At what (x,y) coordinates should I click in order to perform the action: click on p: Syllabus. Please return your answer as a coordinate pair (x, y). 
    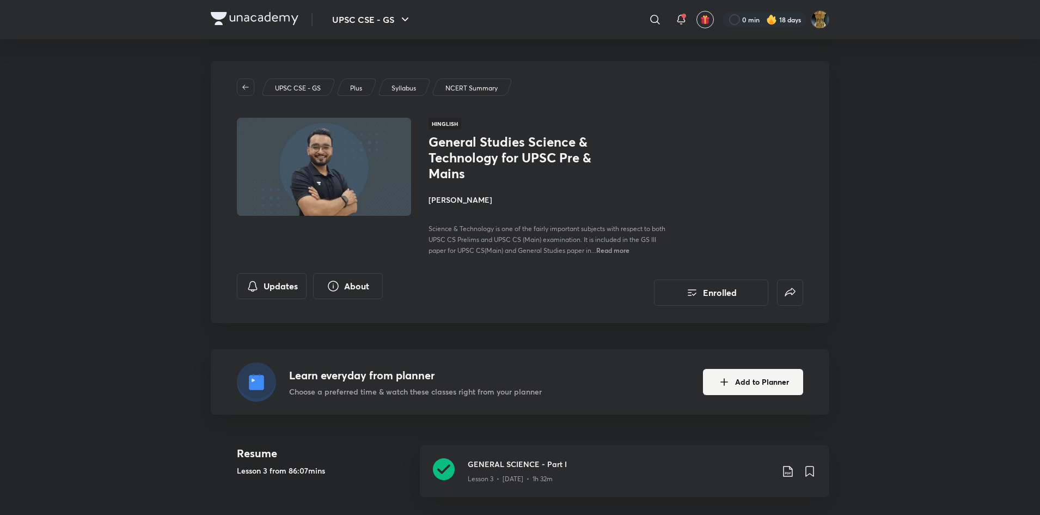
    Looking at the image, I should click on (404, 88).